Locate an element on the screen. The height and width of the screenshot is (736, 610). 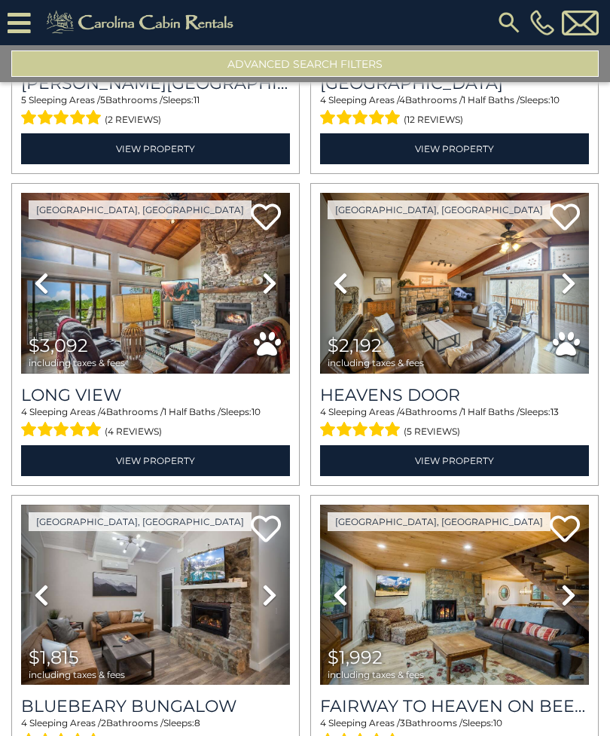
button: Advanced Search Filters is located at coordinates (305, 63).